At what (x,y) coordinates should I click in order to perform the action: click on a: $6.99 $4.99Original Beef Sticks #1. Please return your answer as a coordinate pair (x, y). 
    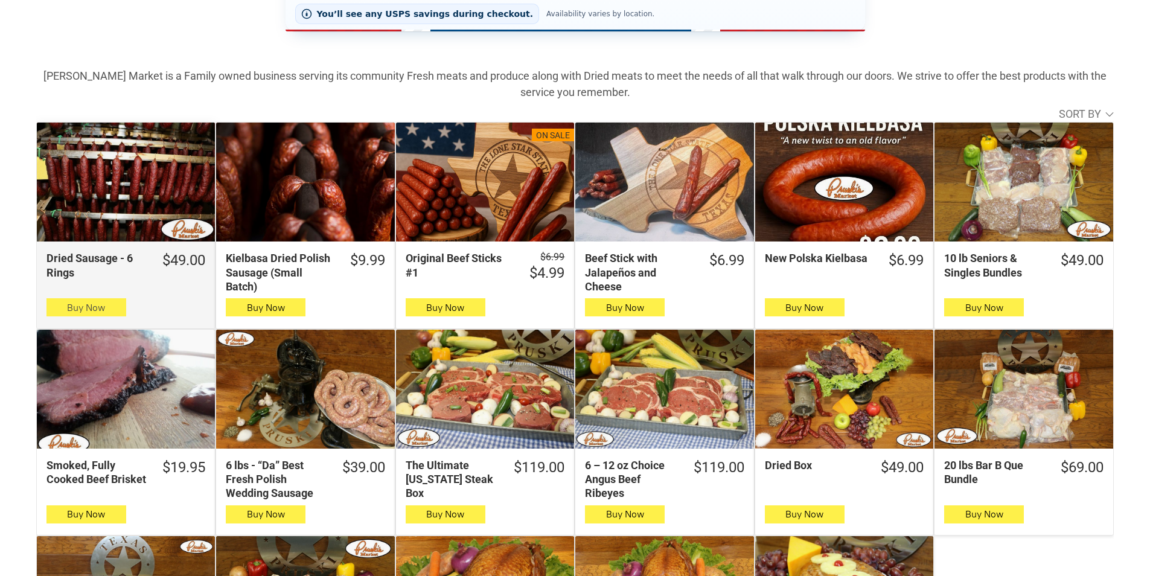
    Looking at the image, I should click on (485, 267).